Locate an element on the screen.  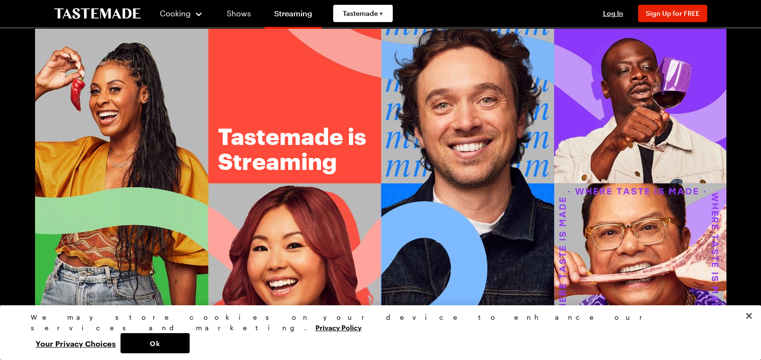
button: Ok is located at coordinates (155, 343).